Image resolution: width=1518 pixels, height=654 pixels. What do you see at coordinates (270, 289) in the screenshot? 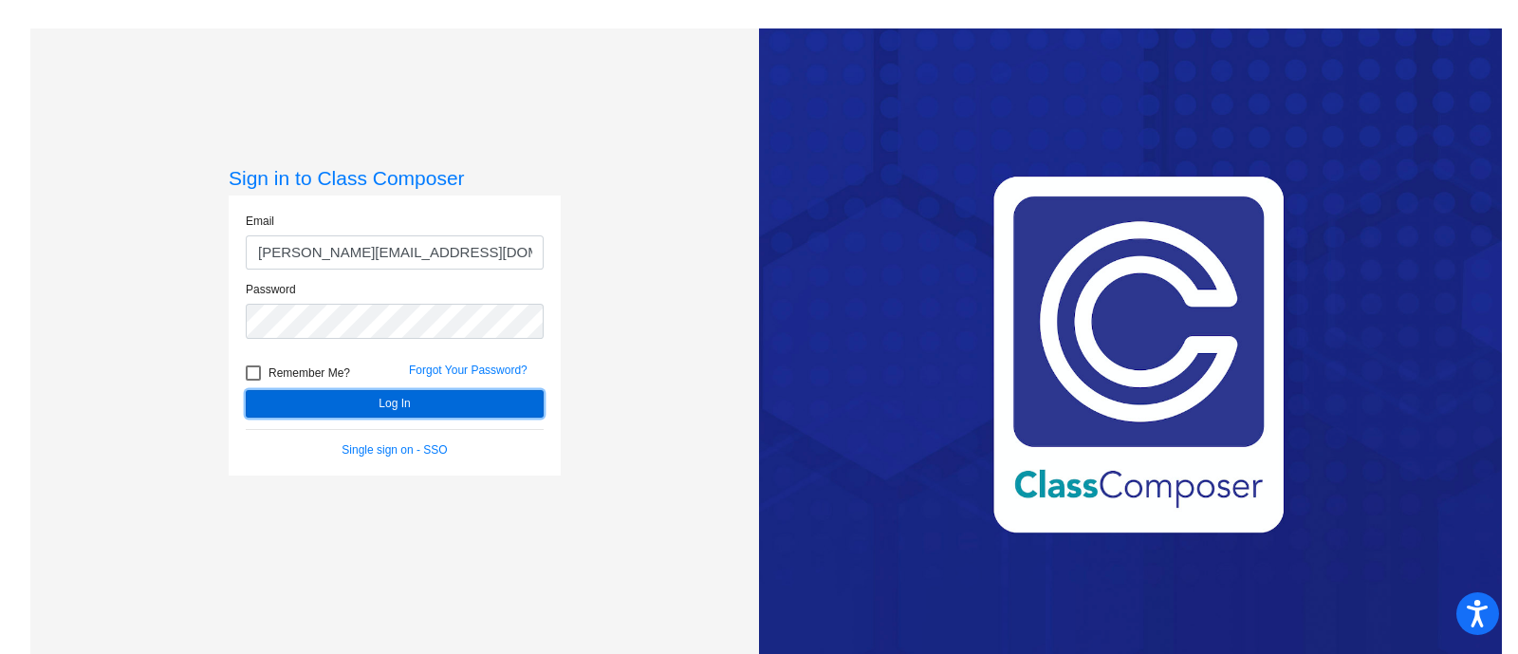
I see `label: Password` at bounding box center [270, 289].